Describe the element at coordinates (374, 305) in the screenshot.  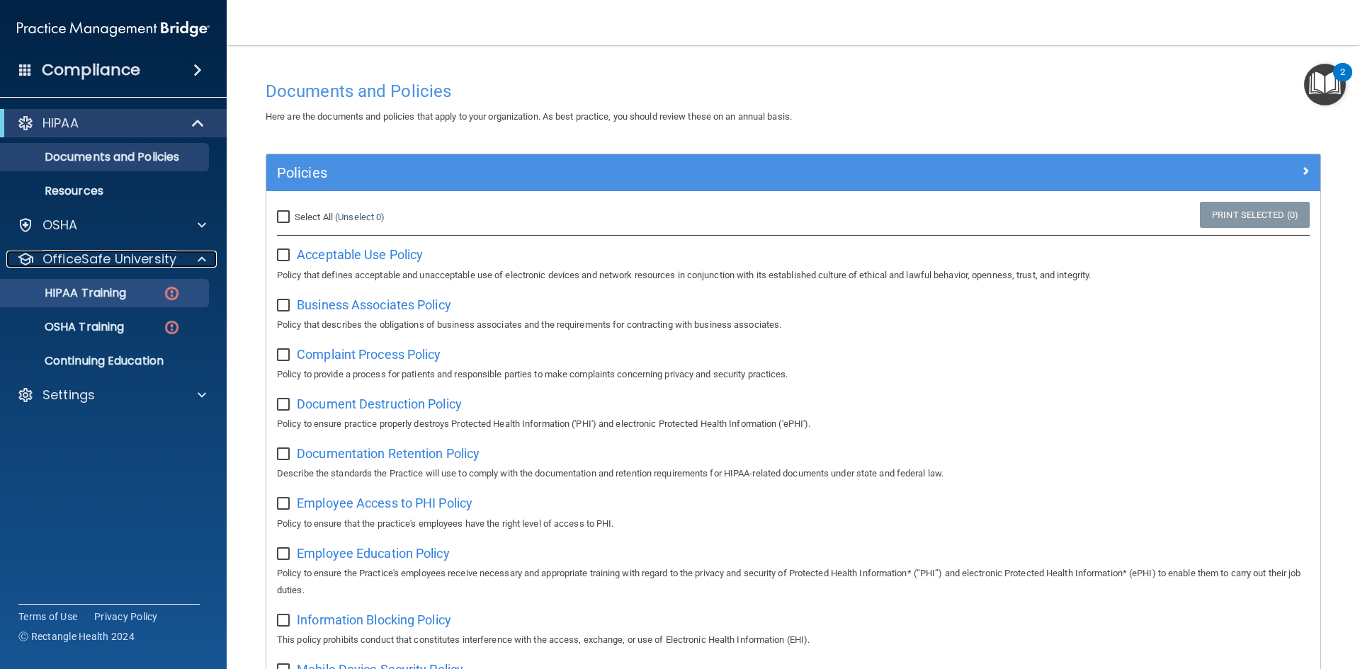
I see `span: Business Associates Policy` at that location.